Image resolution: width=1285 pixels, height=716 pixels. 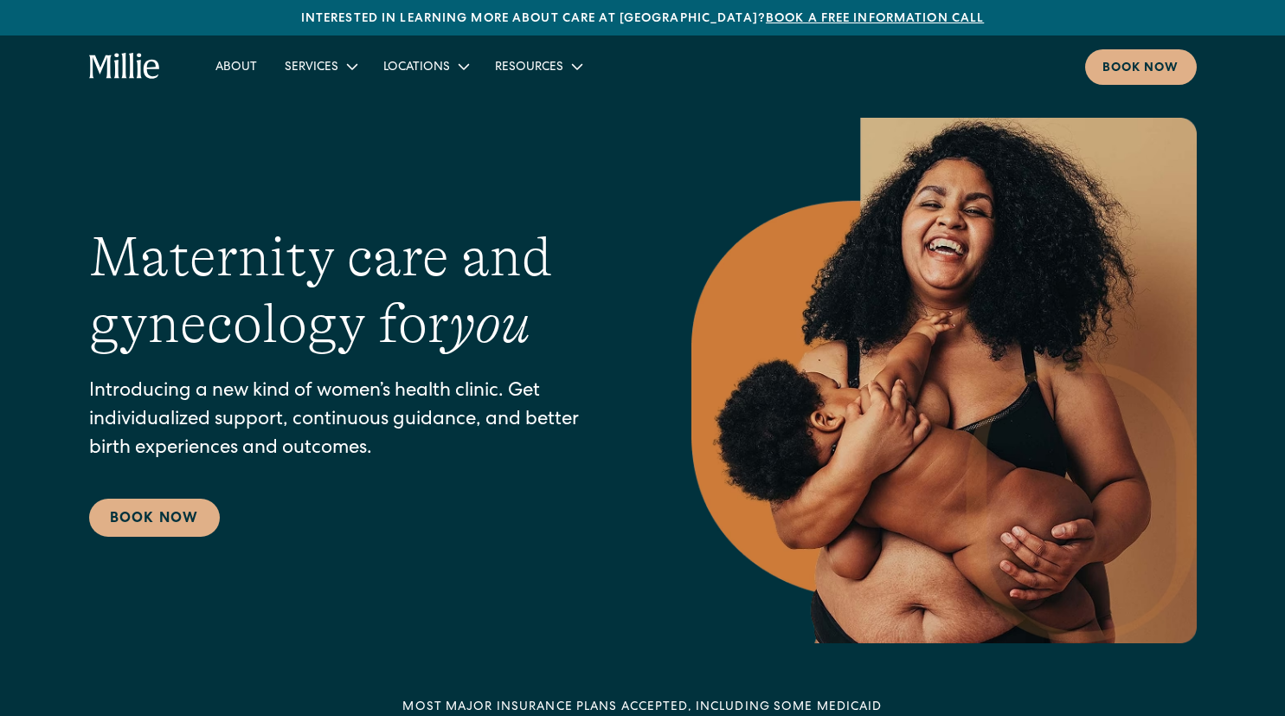 I want to click on a: Book Now, so click(x=154, y=517).